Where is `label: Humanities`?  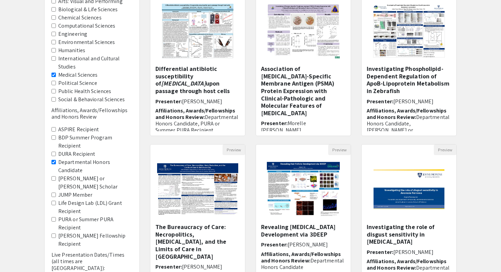
label: Humanities is located at coordinates (72, 50).